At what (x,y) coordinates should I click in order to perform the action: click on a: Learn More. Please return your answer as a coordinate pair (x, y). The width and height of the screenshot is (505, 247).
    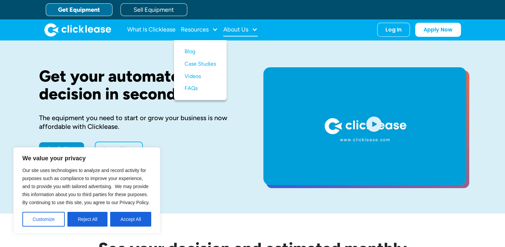
    Looking at the image, I should click on (119, 149).